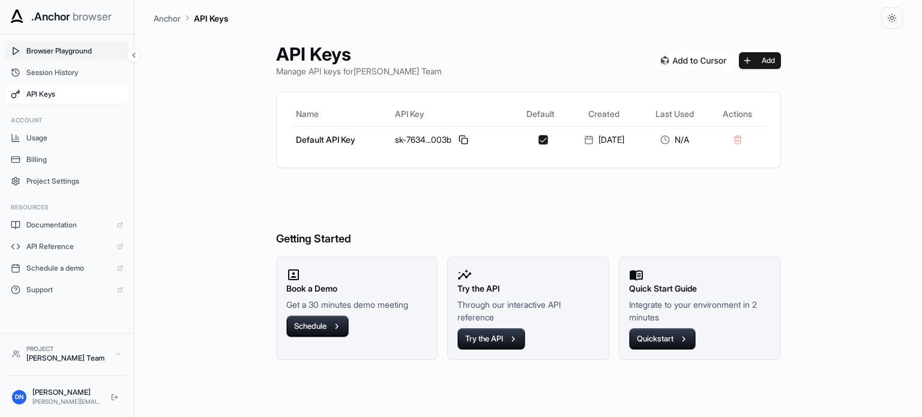 The image size is (922, 417). What do you see at coordinates (674, 140) in the screenshot?
I see `div: N/A` at bounding box center [674, 140].